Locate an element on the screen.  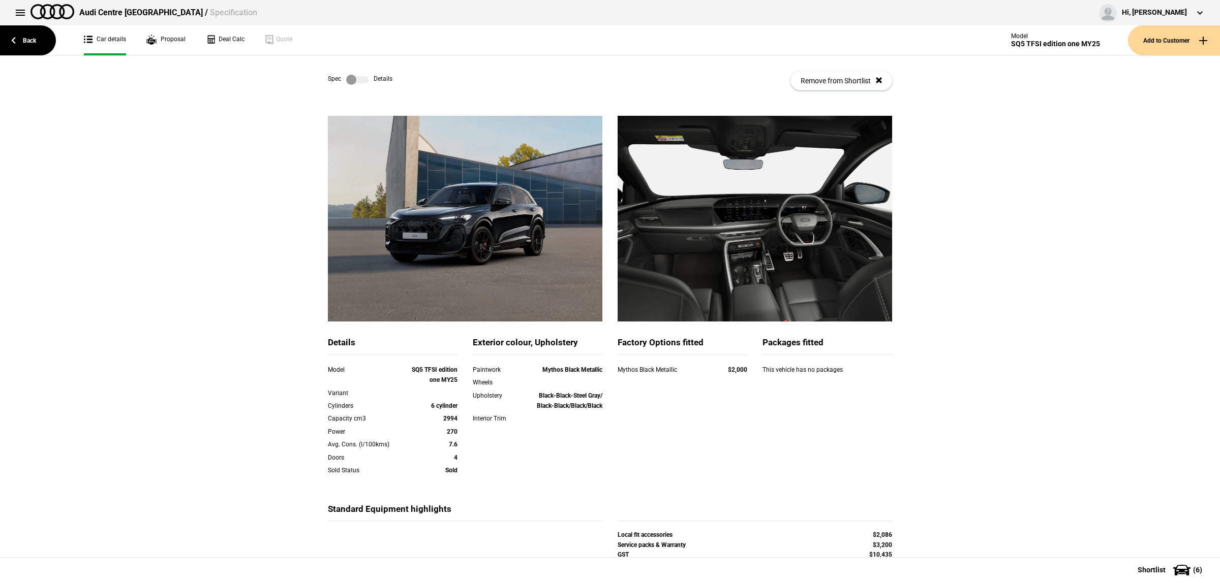
strong: $10,435 is located at coordinates (880, 555).